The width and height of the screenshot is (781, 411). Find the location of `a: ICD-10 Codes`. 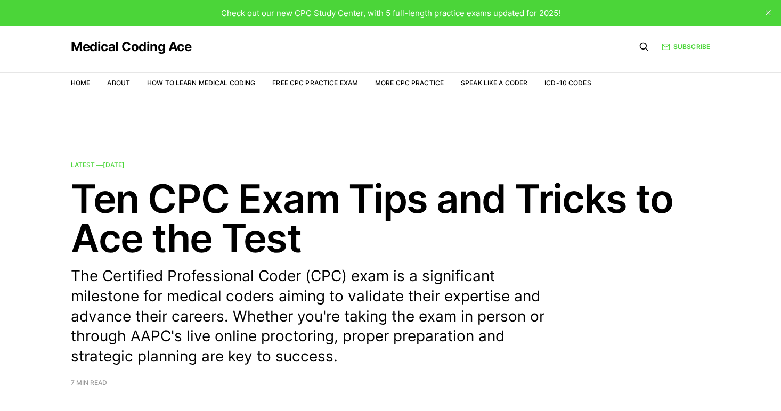

a: ICD-10 Codes is located at coordinates (568, 83).